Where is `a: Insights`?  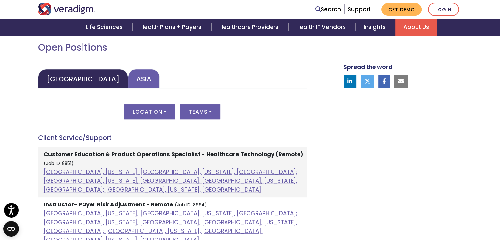
a: Insights is located at coordinates (375, 27).